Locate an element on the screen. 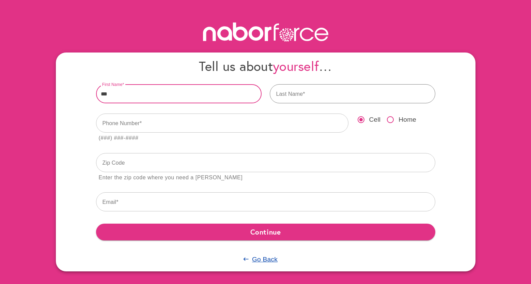 The width and height of the screenshot is (531, 284). u: Go Back is located at coordinates (265, 259).